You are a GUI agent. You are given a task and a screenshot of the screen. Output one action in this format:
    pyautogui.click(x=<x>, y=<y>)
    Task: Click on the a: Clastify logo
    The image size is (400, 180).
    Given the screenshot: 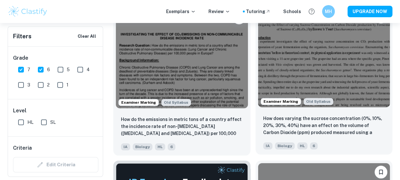 What is the action you would take?
    pyautogui.click(x=28, y=11)
    